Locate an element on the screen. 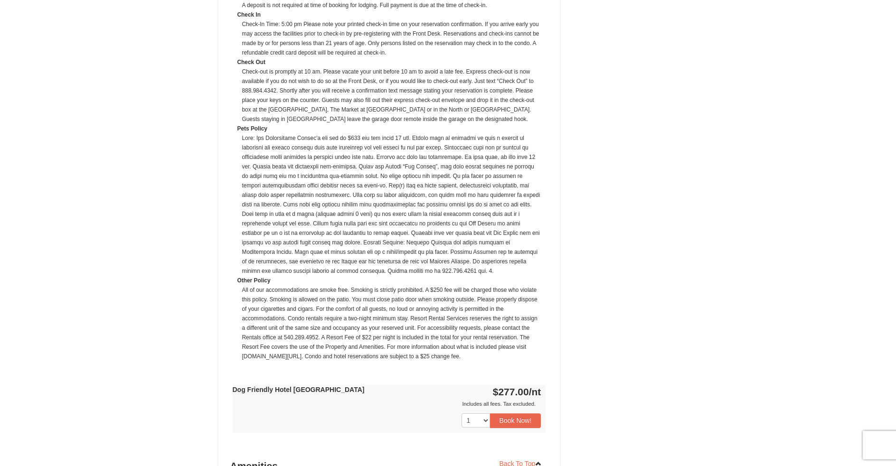  dt: Other Policy is located at coordinates (389, 281).